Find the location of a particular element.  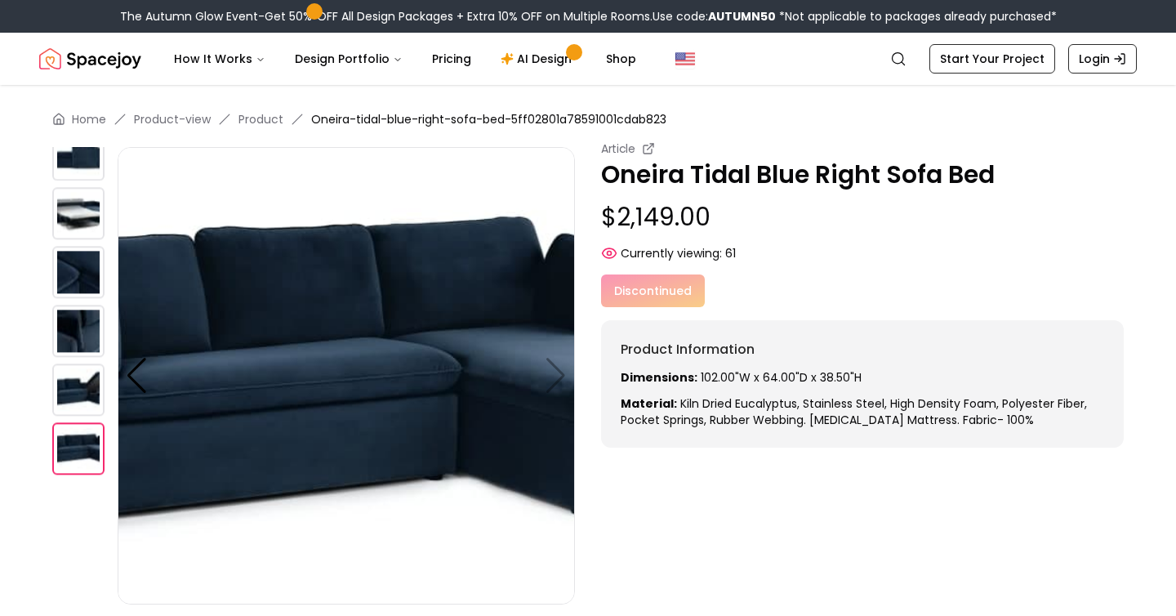

a: AI Design is located at coordinates (538, 59).